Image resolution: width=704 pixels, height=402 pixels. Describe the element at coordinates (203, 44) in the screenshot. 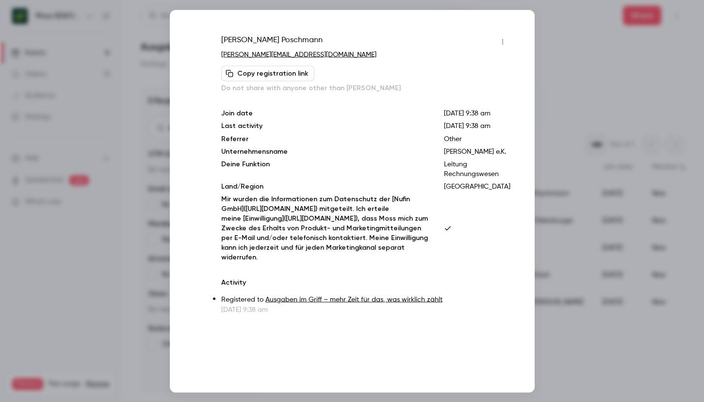

I see `img: greier.group` at that location.